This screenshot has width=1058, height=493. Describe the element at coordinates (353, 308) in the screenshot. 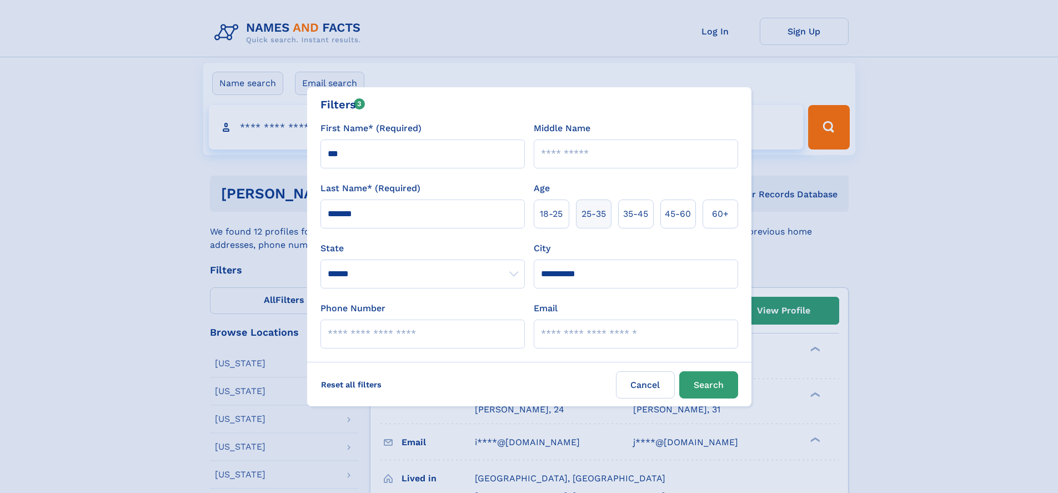

I see `label: Phone Number` at that location.